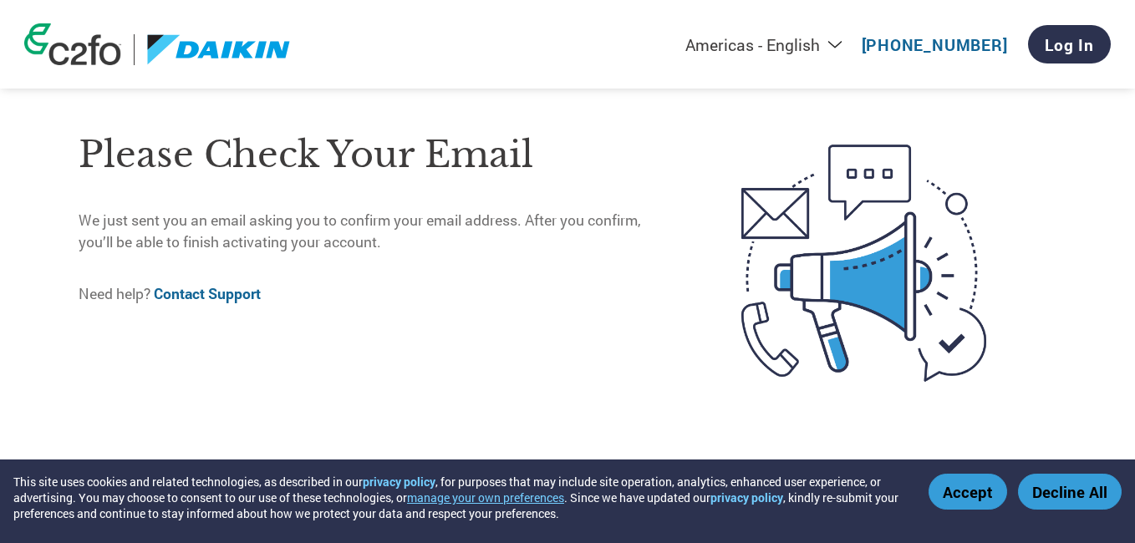 Image resolution: width=1135 pixels, height=543 pixels. I want to click on button: manage your own preferences, so click(486, 497).